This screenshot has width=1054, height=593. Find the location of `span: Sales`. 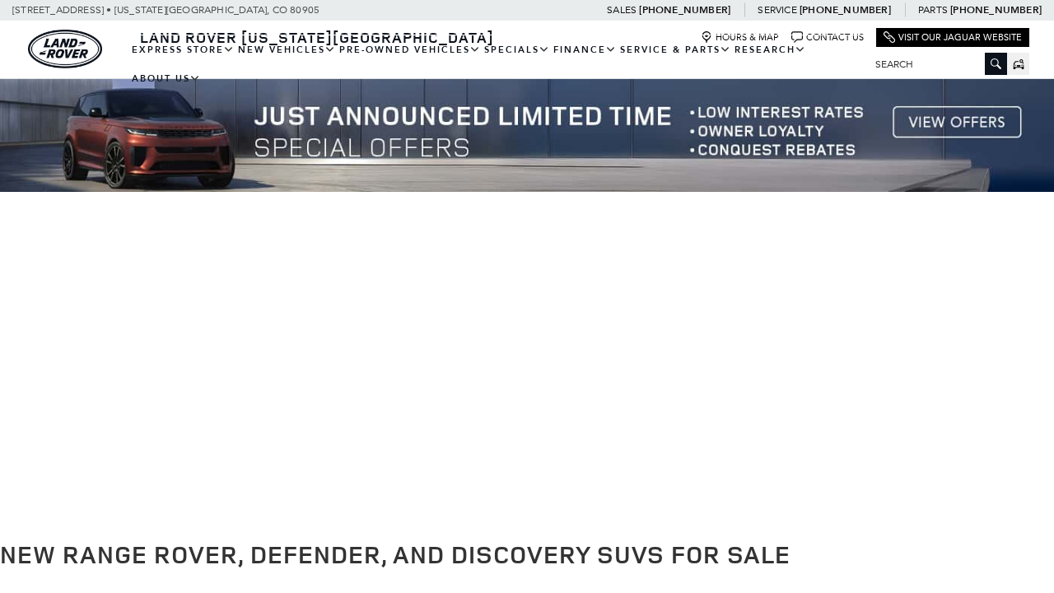

span: Sales is located at coordinates (622, 10).